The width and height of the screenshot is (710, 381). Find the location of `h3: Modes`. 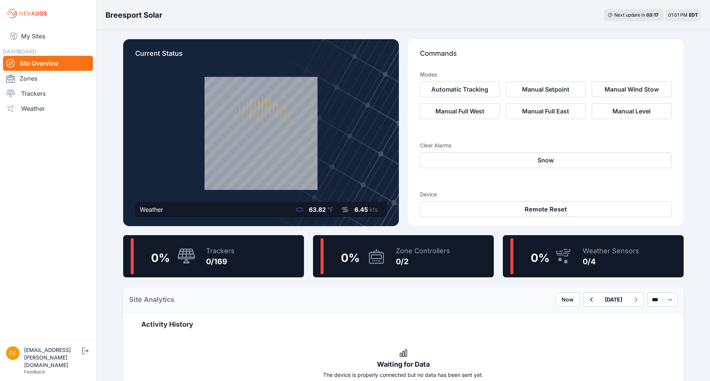

h3: Modes is located at coordinates (428, 75).